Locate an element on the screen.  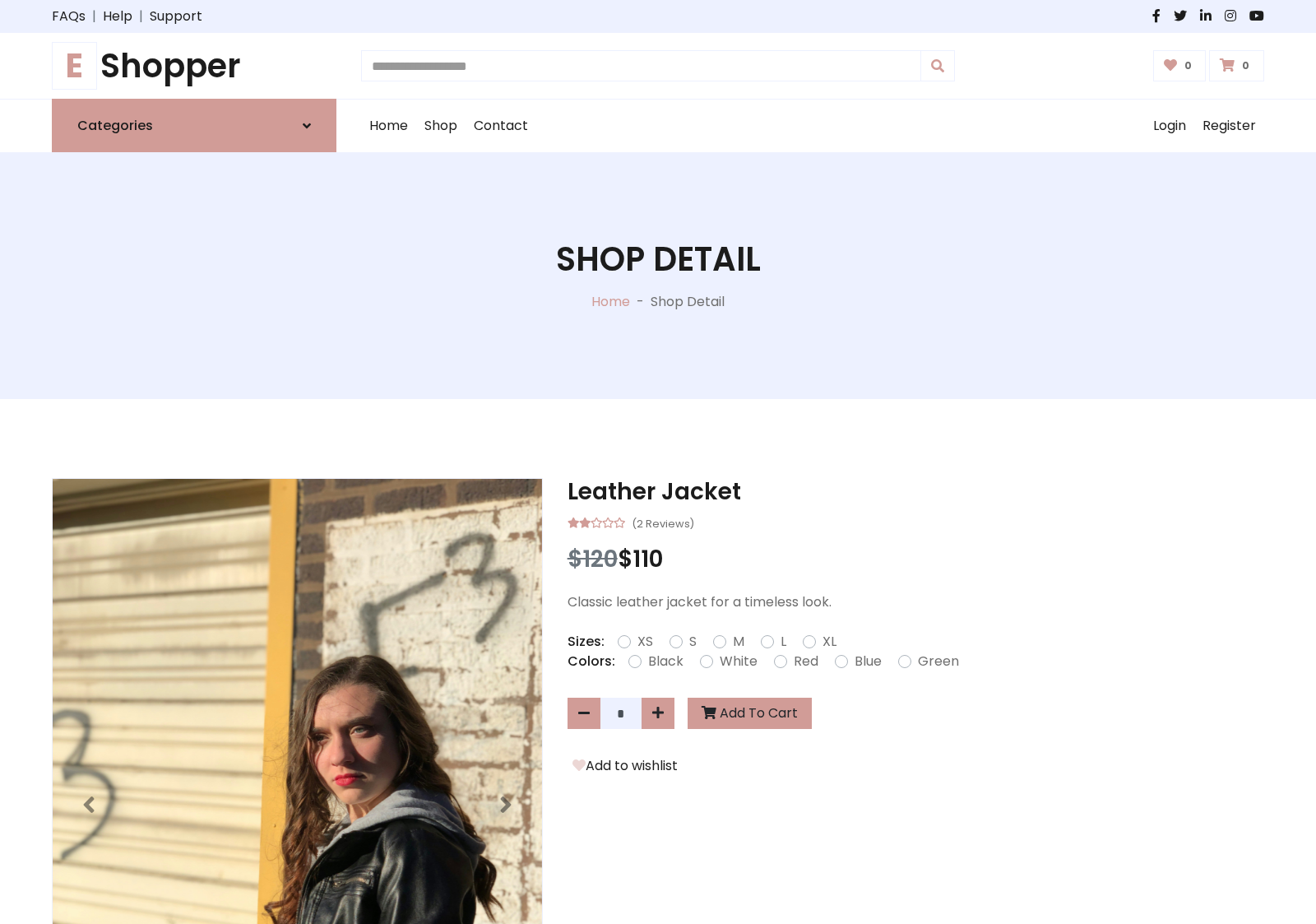
span: E is located at coordinates (74, 66).